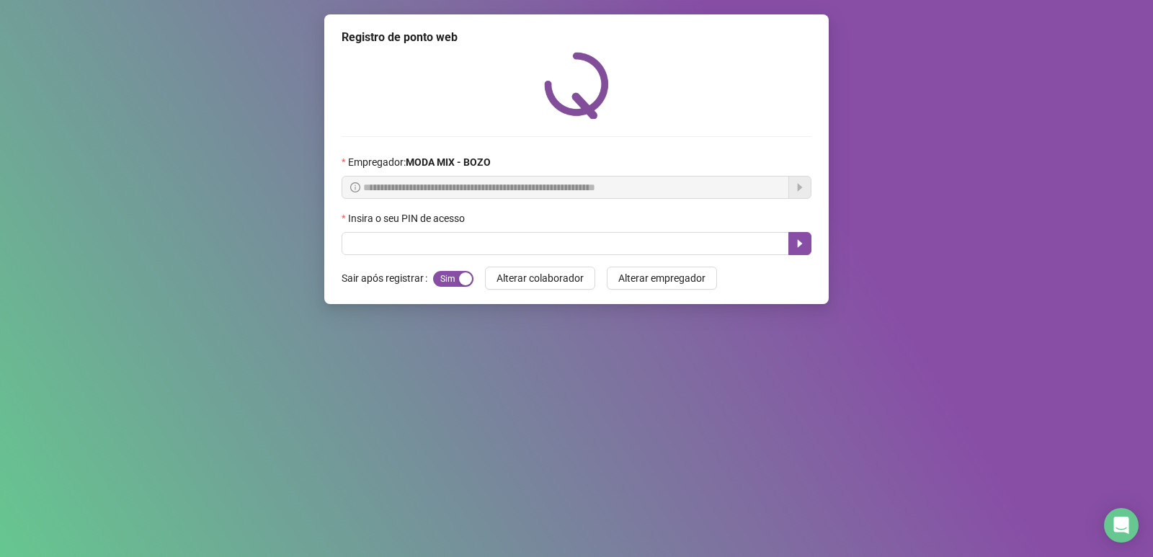  What do you see at coordinates (661, 278) in the screenshot?
I see `button: Alterar empregador` at bounding box center [661, 278].